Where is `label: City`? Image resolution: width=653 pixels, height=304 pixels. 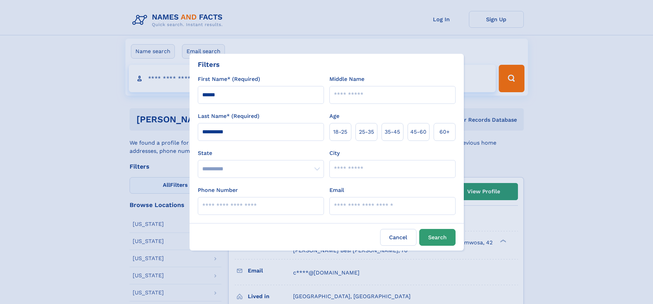 label: City is located at coordinates (335, 153).